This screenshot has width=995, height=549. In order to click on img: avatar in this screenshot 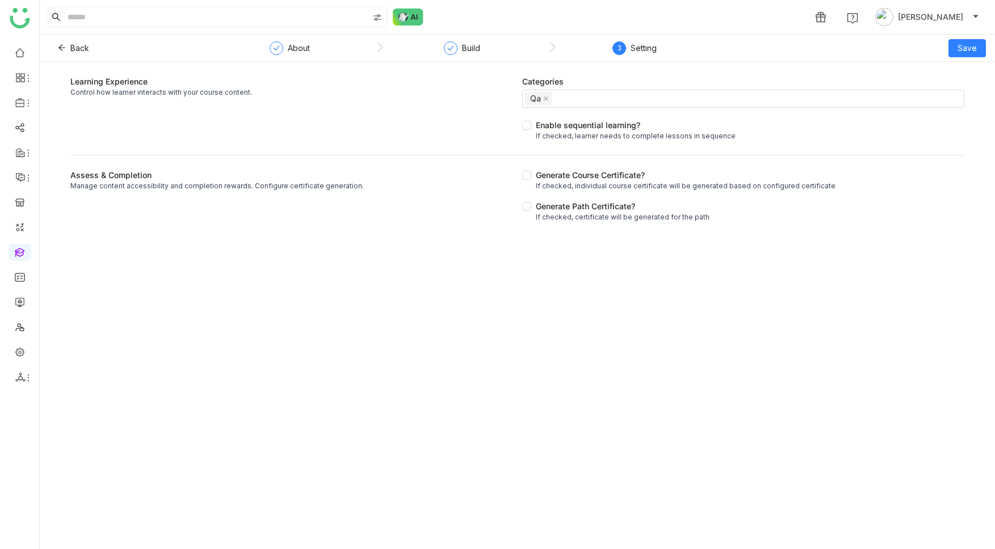, I will do `click(884, 17)`.